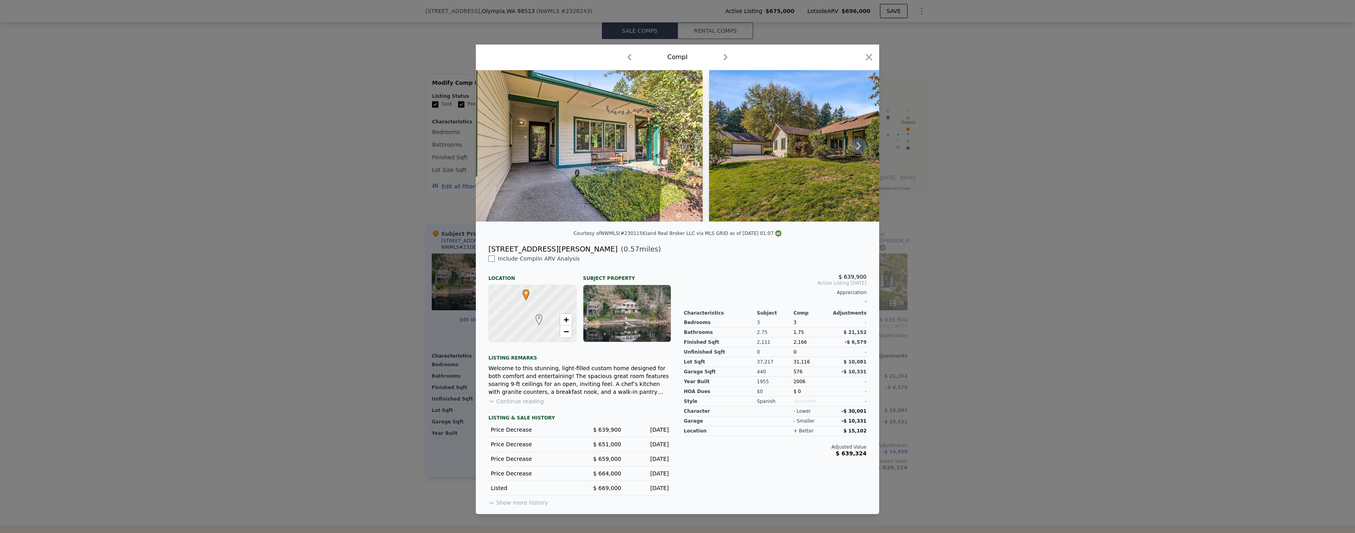 Image resolution: width=1355 pixels, height=533 pixels. Describe the element at coordinates (775, 292) in the screenshot. I see `div: Appreciation` at that location.